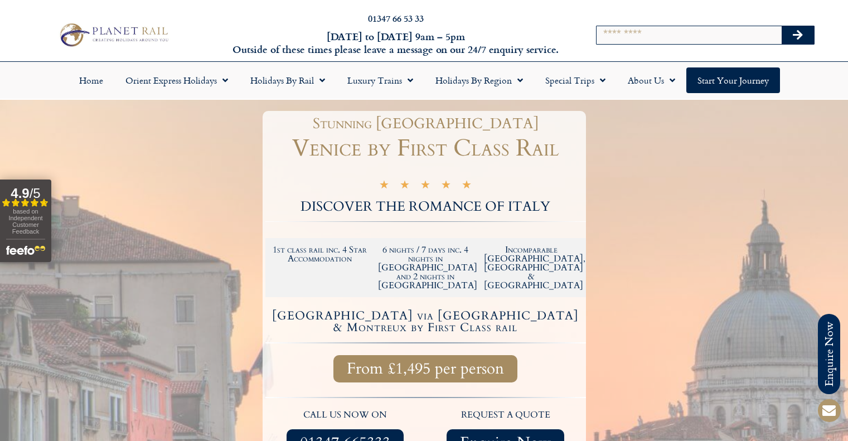  Describe the element at coordinates (479, 80) in the screenshot. I see `a: Holidays by Region` at that location.